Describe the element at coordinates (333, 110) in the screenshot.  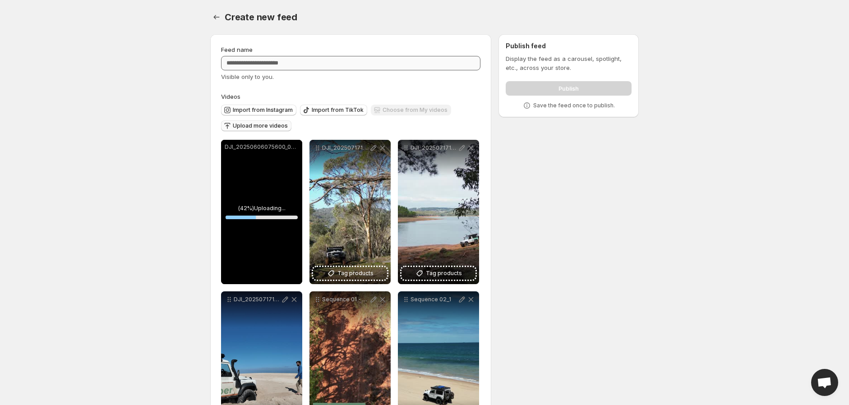
I see `button: Import from TikTok` at that location.